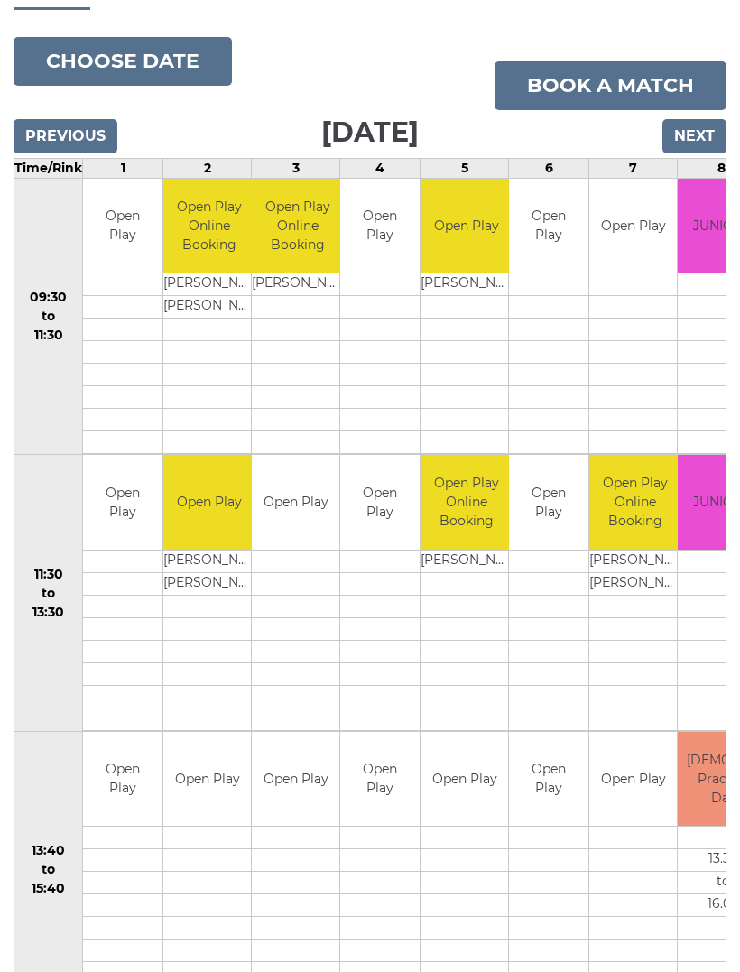 This screenshot has height=972, width=740. Describe the element at coordinates (296, 168) in the screenshot. I see `td: 3` at that location.